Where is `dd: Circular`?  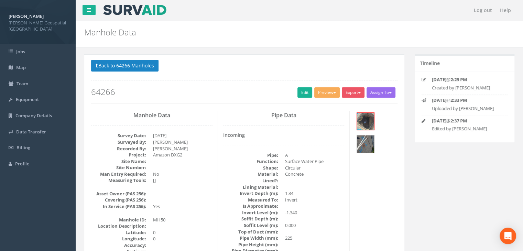 dd: Circular is located at coordinates (315, 168).